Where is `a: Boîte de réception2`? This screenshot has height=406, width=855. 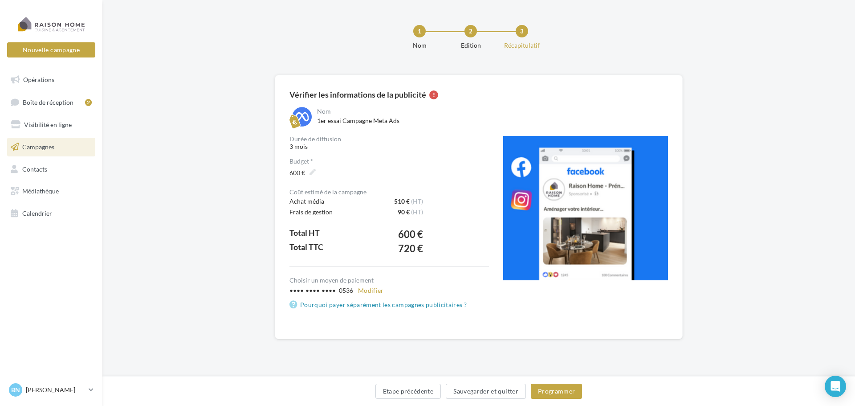 a: Boîte de réception2 is located at coordinates (51, 102).